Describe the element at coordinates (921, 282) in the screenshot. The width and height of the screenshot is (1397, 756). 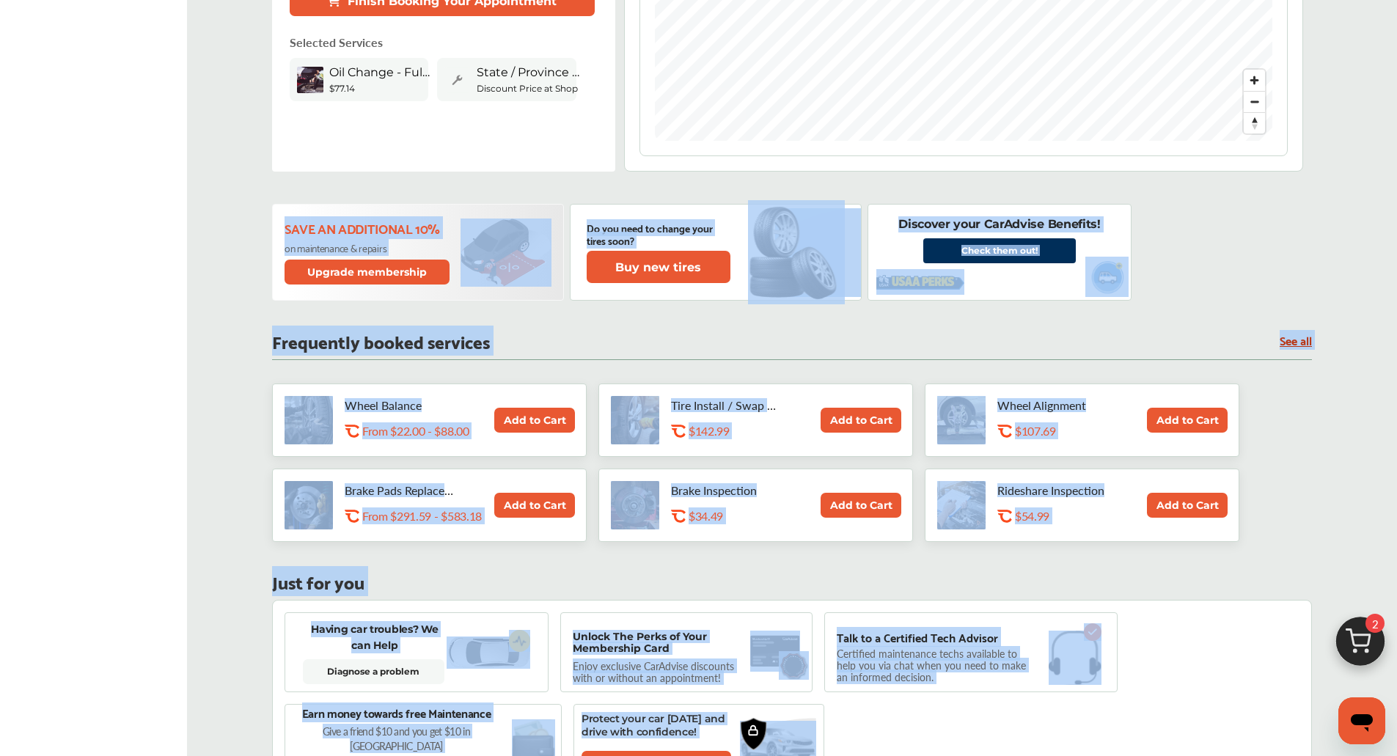
I see `img: usaa-logo.5ee3b997.svg` at that location.